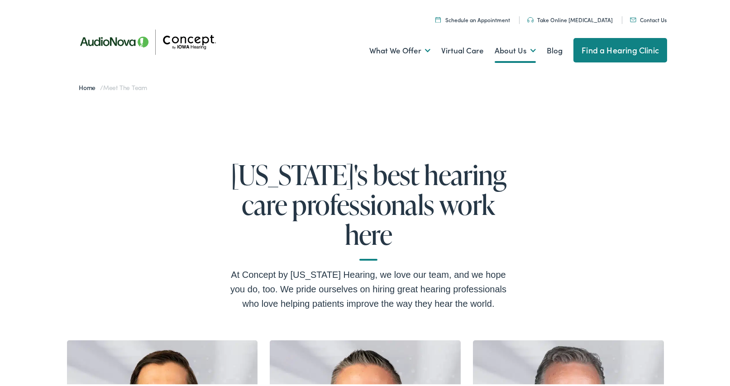 The image size is (730, 386). What do you see at coordinates (648, 18) in the screenshot?
I see `a: Contact Us` at bounding box center [648, 18].